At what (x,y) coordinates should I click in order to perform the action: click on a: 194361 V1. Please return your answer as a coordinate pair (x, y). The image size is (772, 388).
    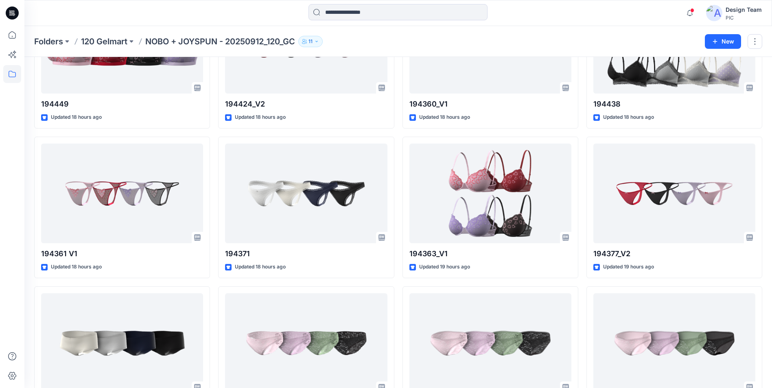
    Looking at the image, I should click on (122, 193).